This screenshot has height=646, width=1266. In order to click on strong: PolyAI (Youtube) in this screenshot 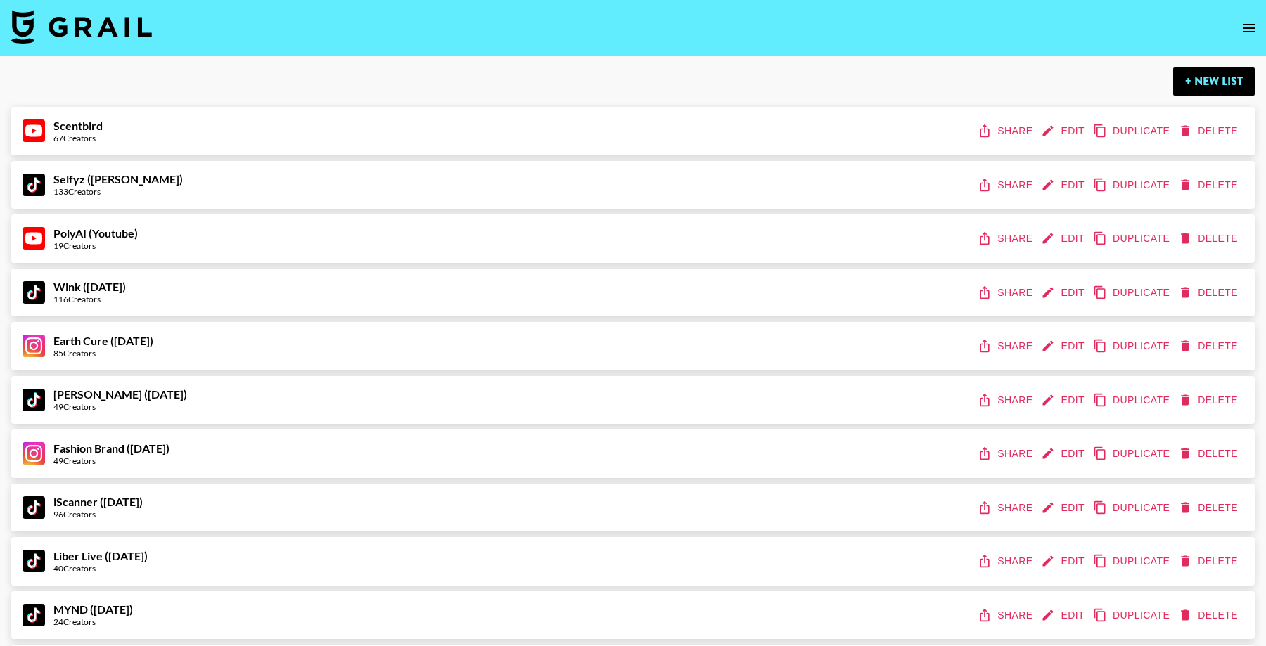, I will do `click(96, 233)`.